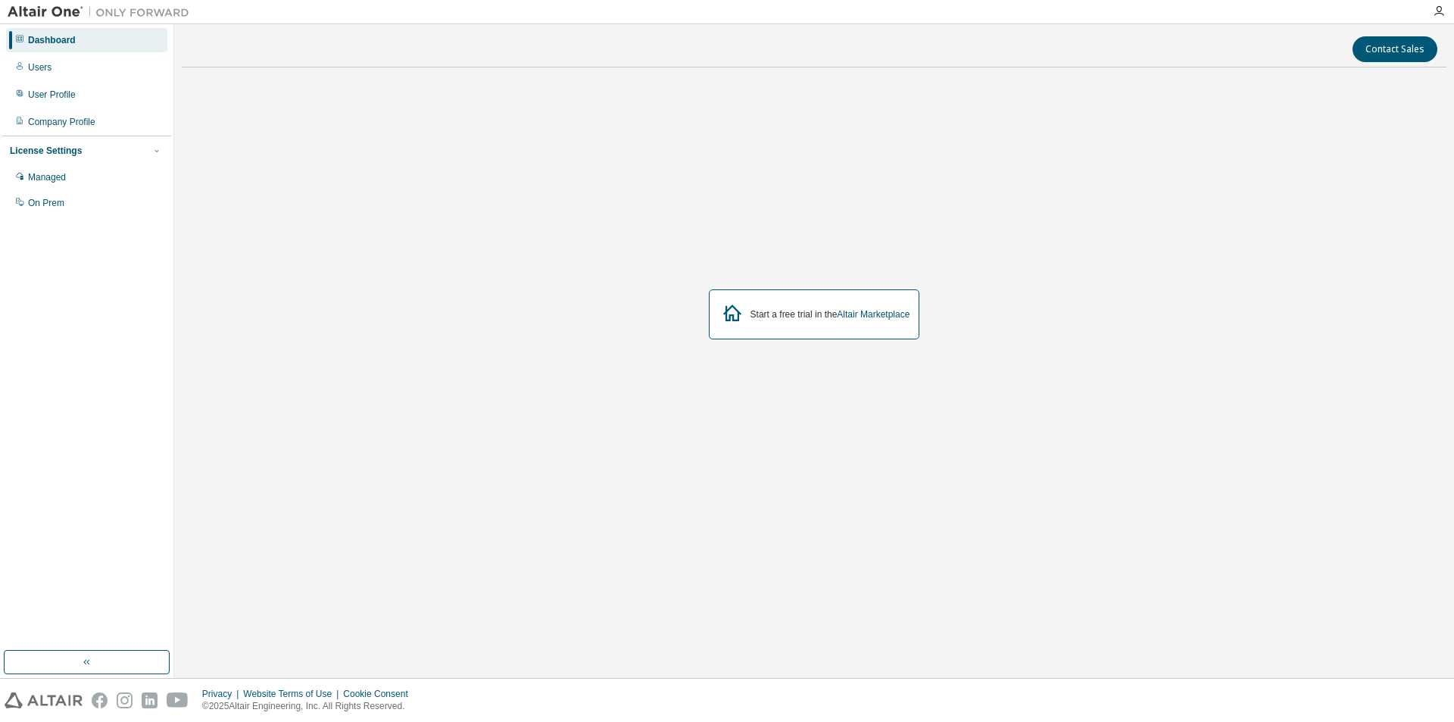  I want to click on div: Privacy, so click(223, 694).